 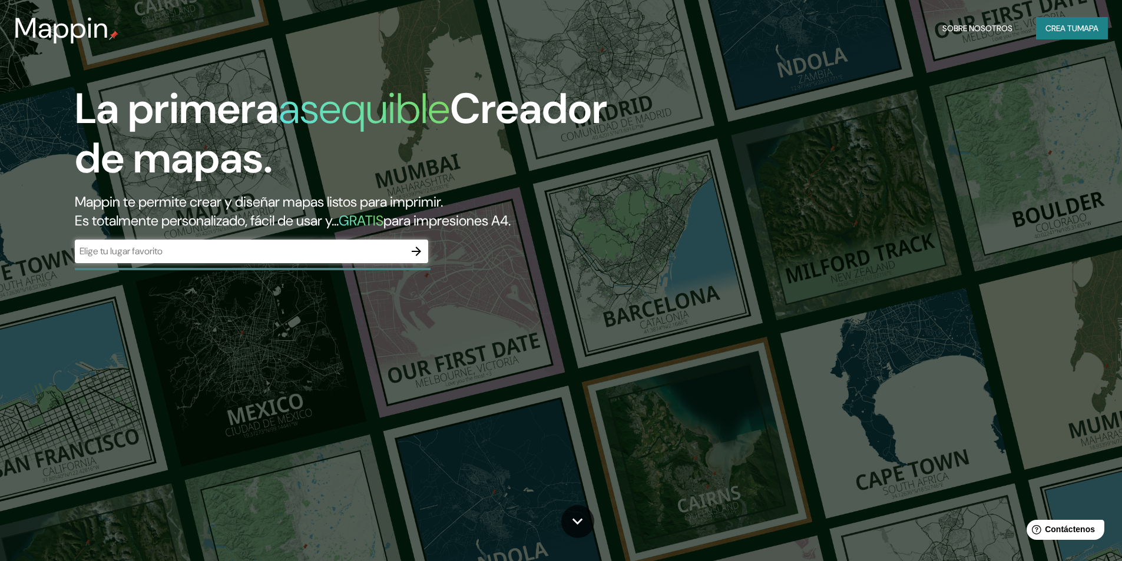 What do you see at coordinates (364, 108) in the screenshot?
I see `font: asequible` at bounding box center [364, 108].